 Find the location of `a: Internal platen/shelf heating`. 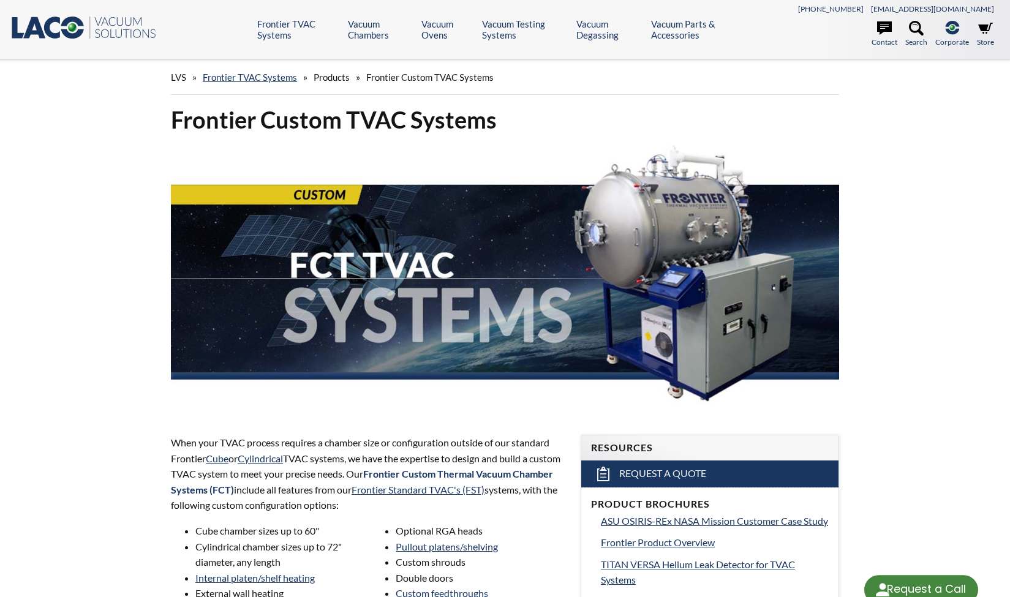

a: Internal platen/shelf heating is located at coordinates (255, 578).